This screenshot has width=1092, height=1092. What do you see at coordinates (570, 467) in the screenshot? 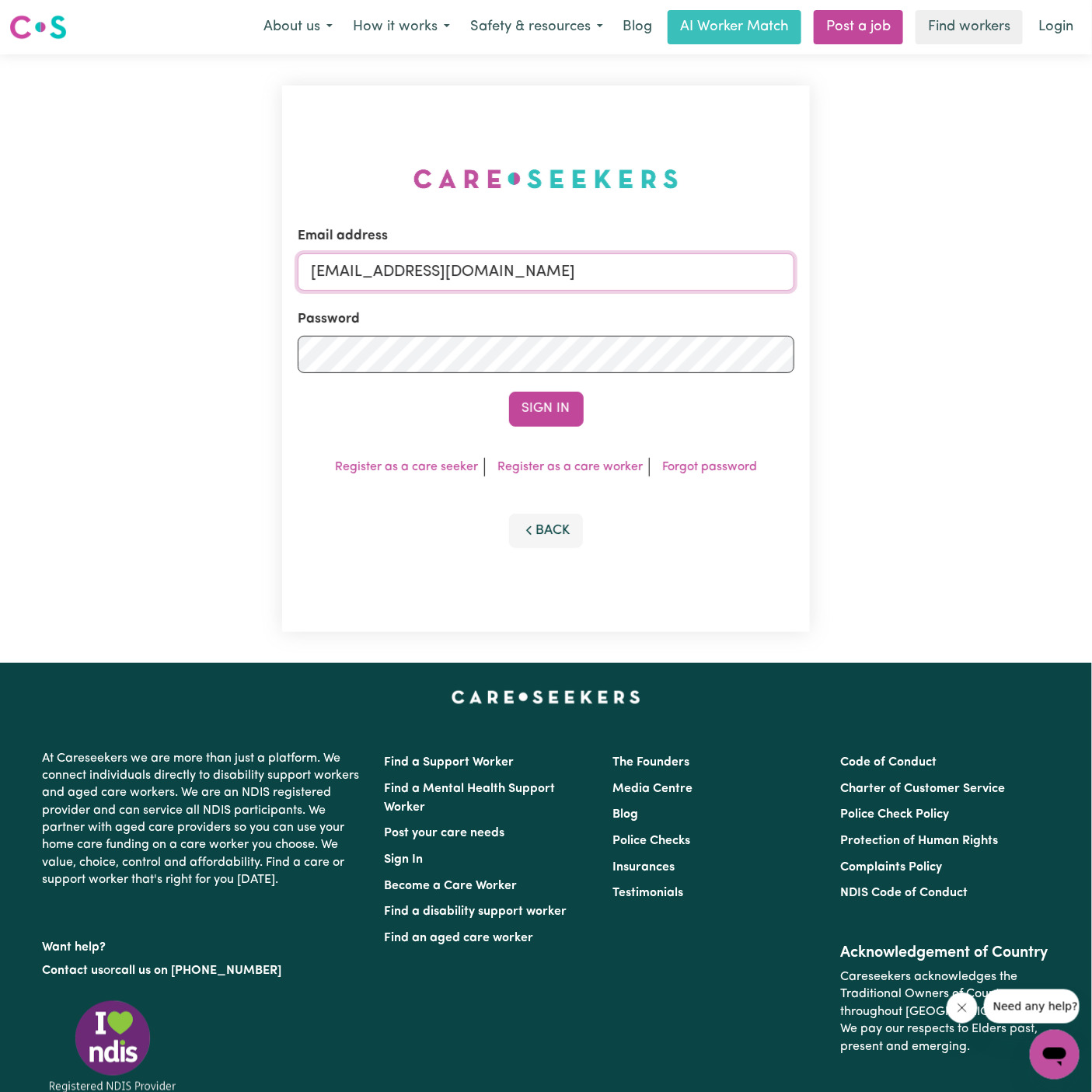
I see `a: Register as a care worker` at bounding box center [570, 467].